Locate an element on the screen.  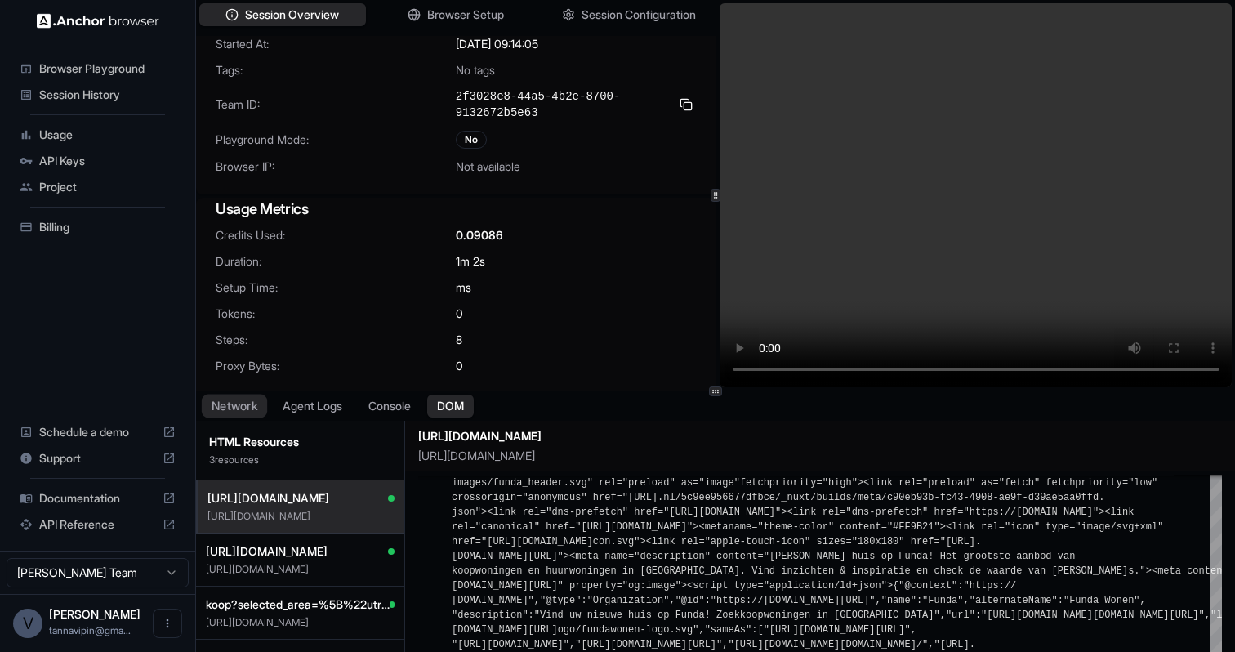
span: Playground Mode: is located at coordinates (336, 140).